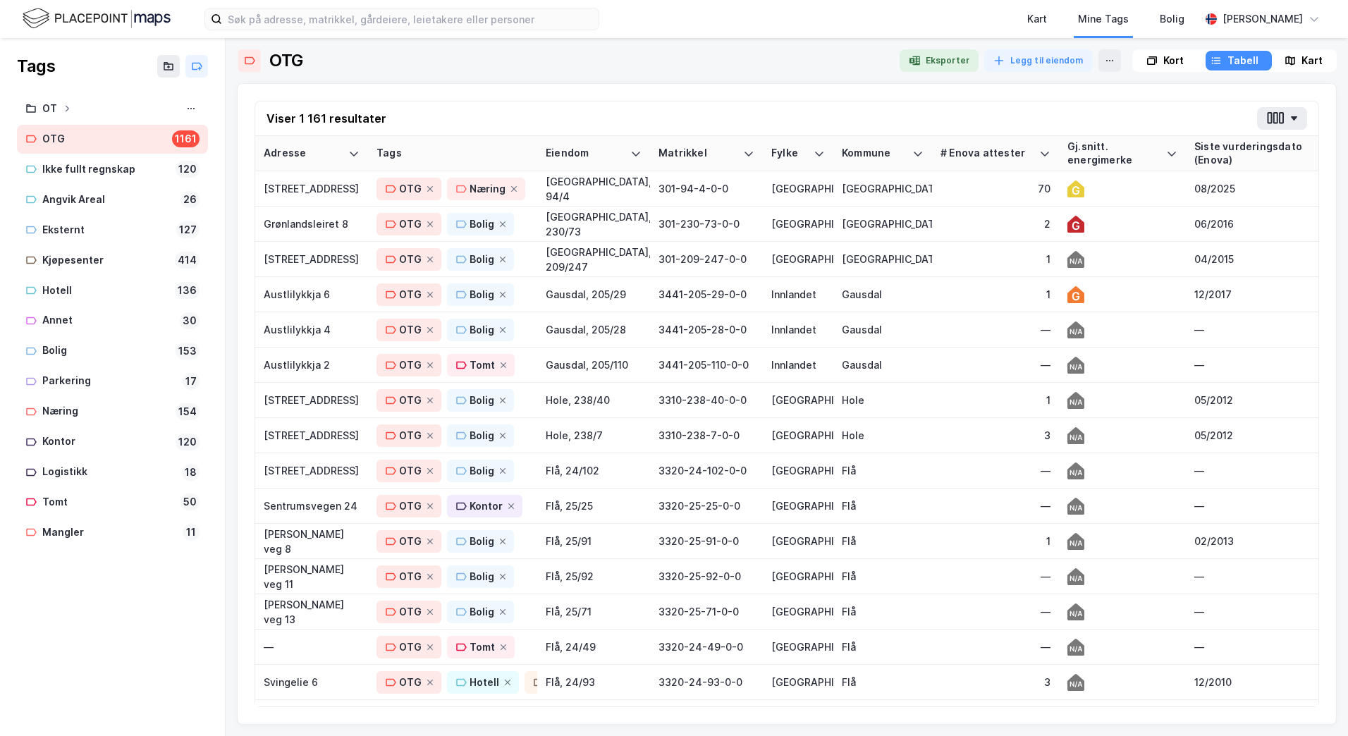 The image size is (1348, 736). What do you see at coordinates (874, 153) in the screenshot?
I see `div: Kommune` at bounding box center [874, 153].